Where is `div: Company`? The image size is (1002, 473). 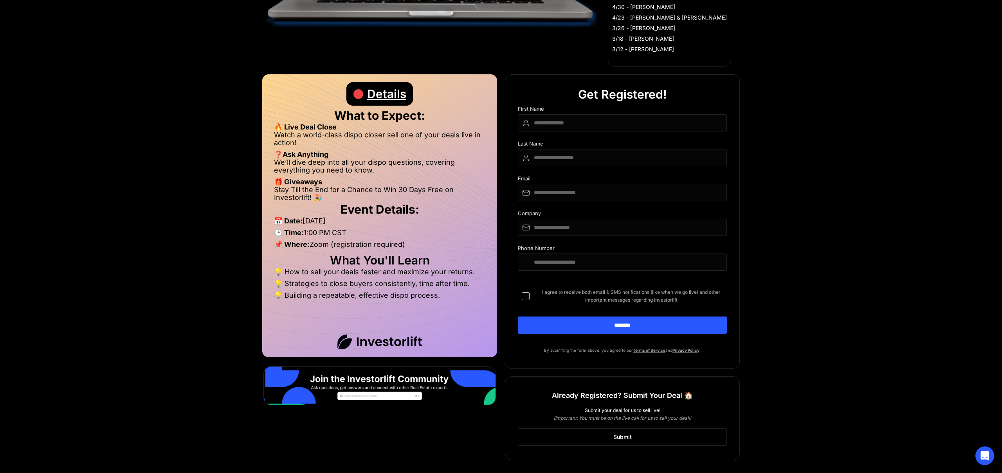 div: Company is located at coordinates (622, 214).